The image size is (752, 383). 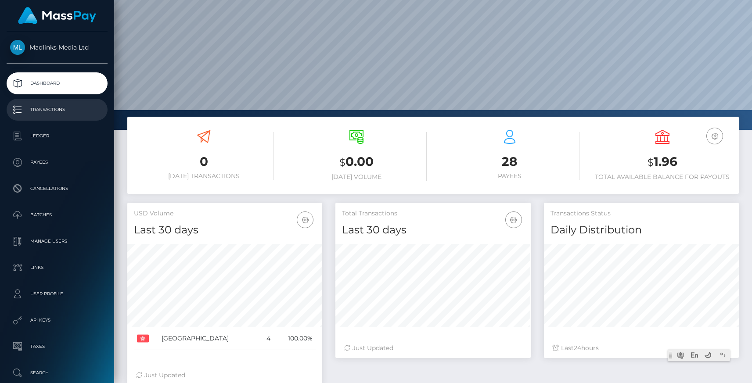 I want to click on p: Transactions, so click(x=57, y=110).